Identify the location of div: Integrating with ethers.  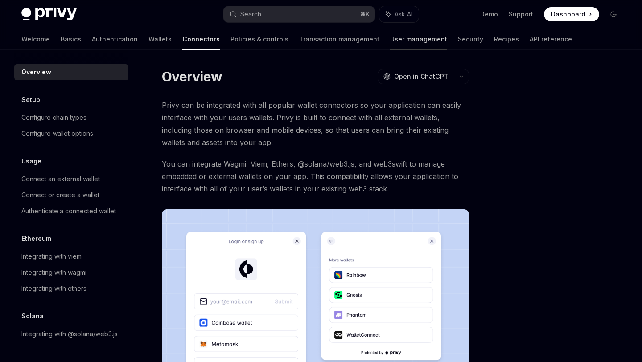
(54, 289).